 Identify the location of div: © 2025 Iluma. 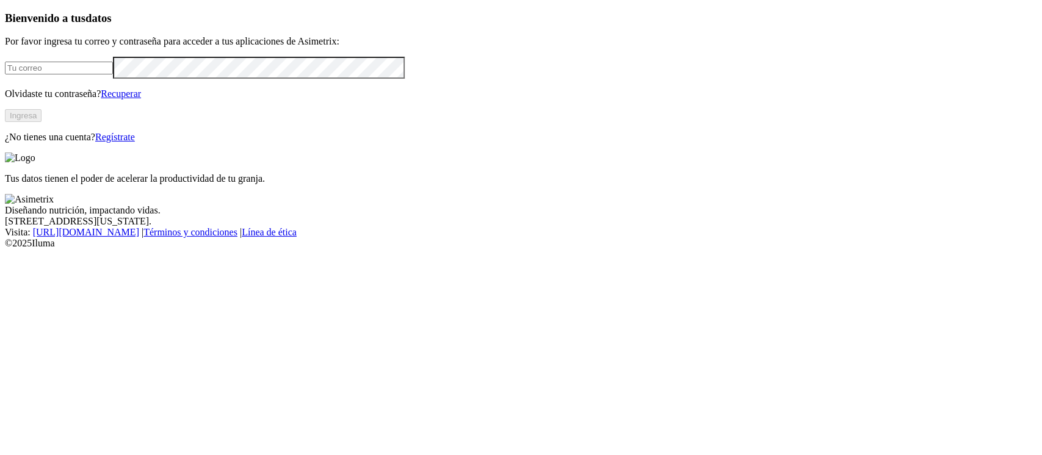
(521, 243).